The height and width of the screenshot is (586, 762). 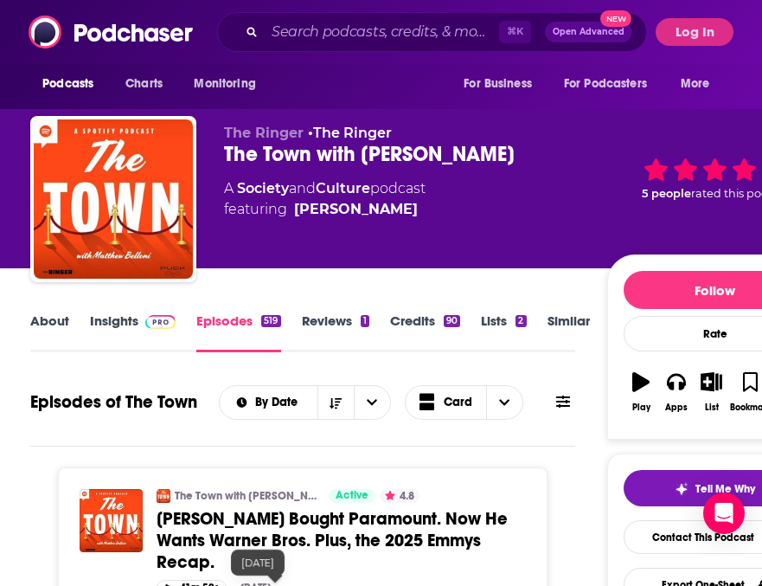 What do you see at coordinates (365, 321) in the screenshot?
I see `div: 1` at bounding box center [365, 321].